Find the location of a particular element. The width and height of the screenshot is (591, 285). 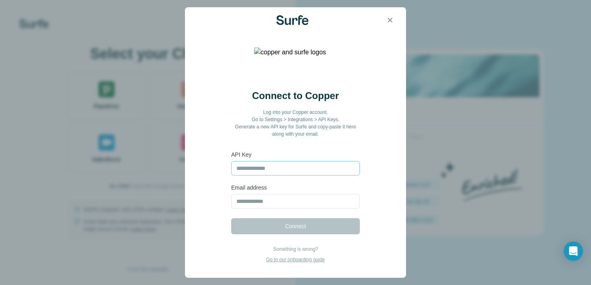

p: Log into your Copper account. Go to Settings > Integrations > API Keys. Generate a new API key fo... is located at coordinates (296, 123).